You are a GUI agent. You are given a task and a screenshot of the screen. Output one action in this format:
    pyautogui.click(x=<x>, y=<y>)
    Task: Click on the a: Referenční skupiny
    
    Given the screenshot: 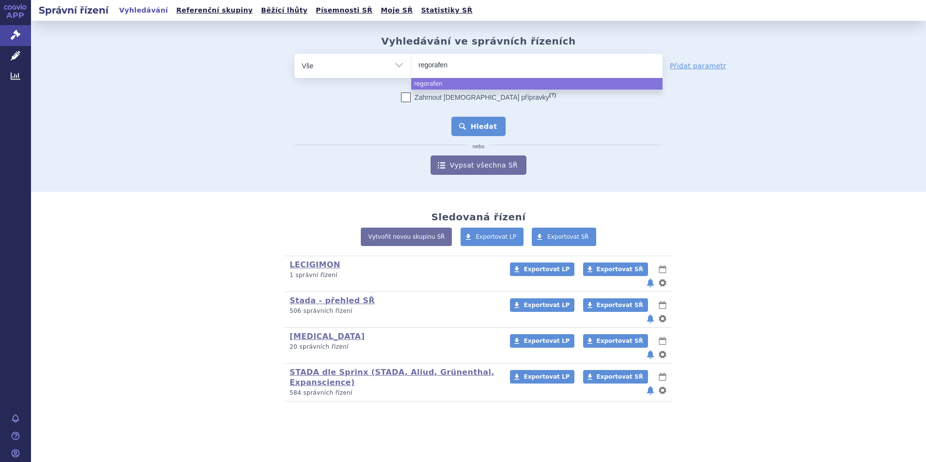 What is the action you would take?
    pyautogui.click(x=215, y=10)
    